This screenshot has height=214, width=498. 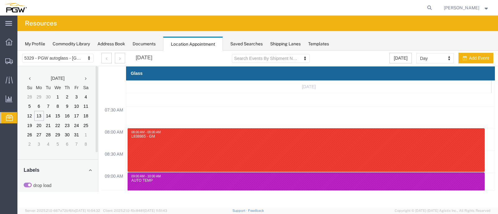 What do you see at coordinates (288, 86) in the screenshot?
I see `div: L838865 - GM` at bounding box center [288, 86].